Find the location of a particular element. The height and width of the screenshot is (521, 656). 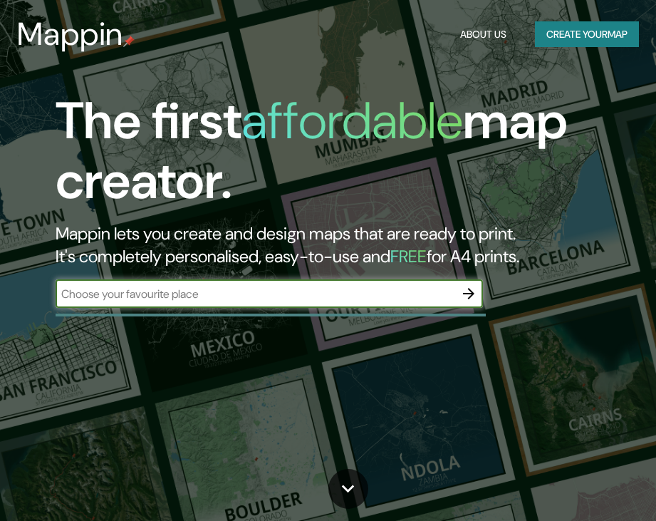

h5: FREE is located at coordinates (408, 256).